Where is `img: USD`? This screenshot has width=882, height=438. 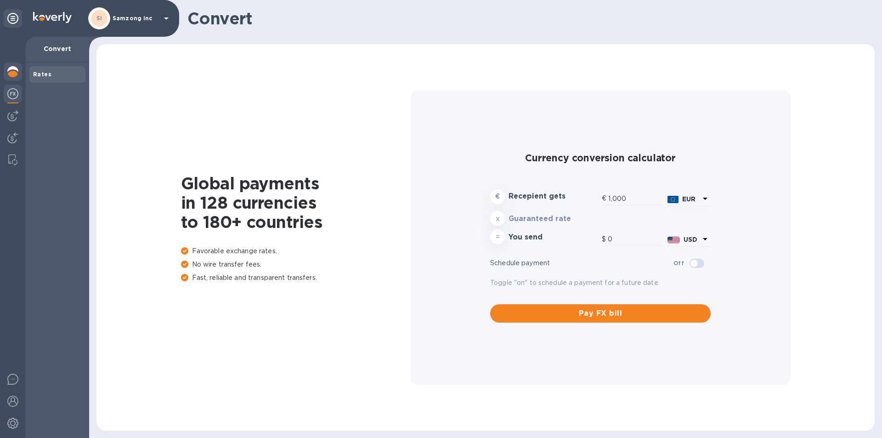 img: USD is located at coordinates (673, 240).